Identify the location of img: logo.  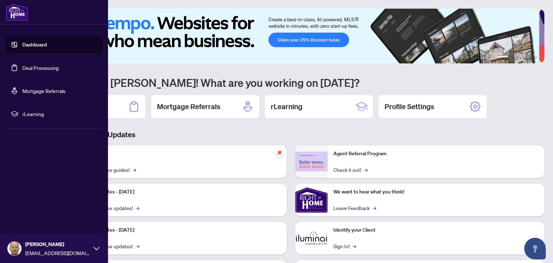
(17, 12).